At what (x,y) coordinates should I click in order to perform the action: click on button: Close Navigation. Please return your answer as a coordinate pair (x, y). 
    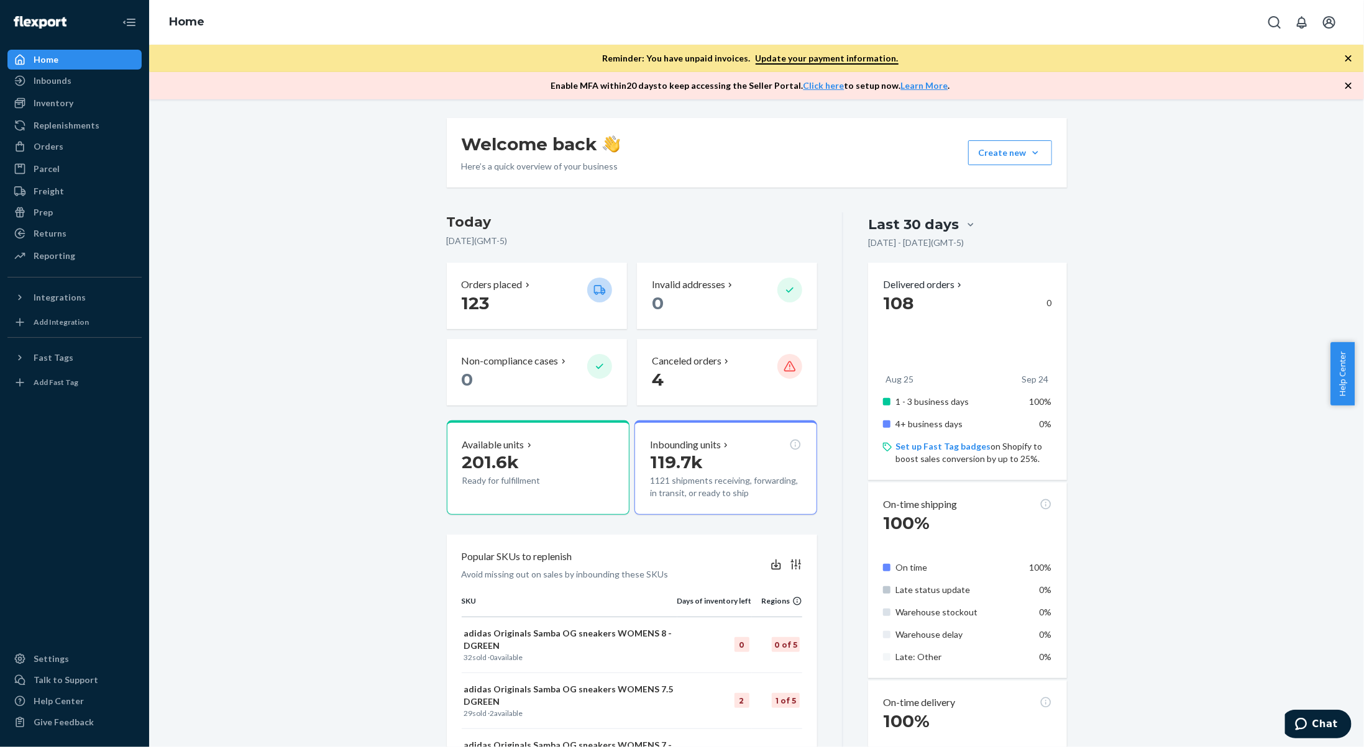
    Looking at the image, I should click on (129, 22).